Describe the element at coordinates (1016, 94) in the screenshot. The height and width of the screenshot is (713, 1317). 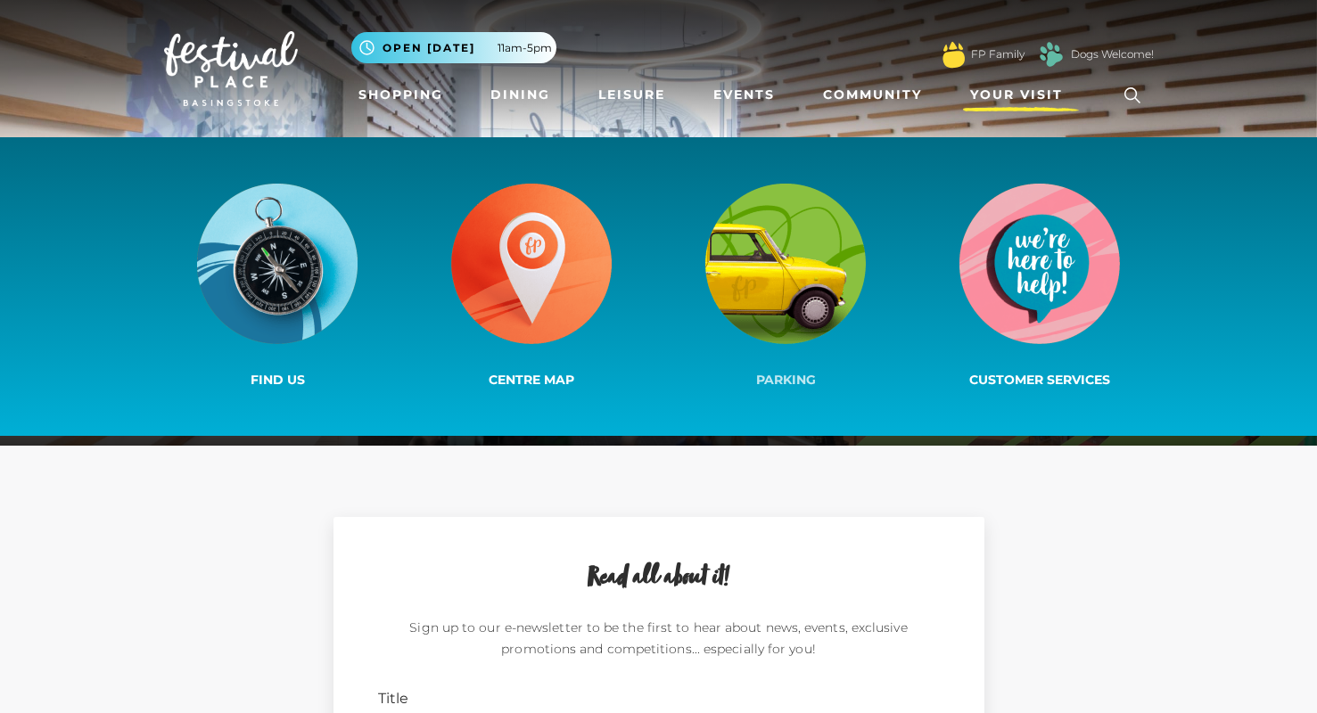
I see `span: Your Visit` at that location.